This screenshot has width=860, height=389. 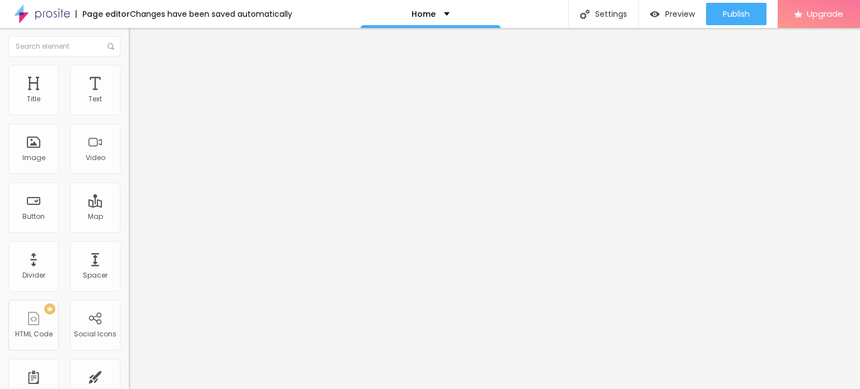 What do you see at coordinates (34, 217) in the screenshot?
I see `div: Button` at bounding box center [34, 217].